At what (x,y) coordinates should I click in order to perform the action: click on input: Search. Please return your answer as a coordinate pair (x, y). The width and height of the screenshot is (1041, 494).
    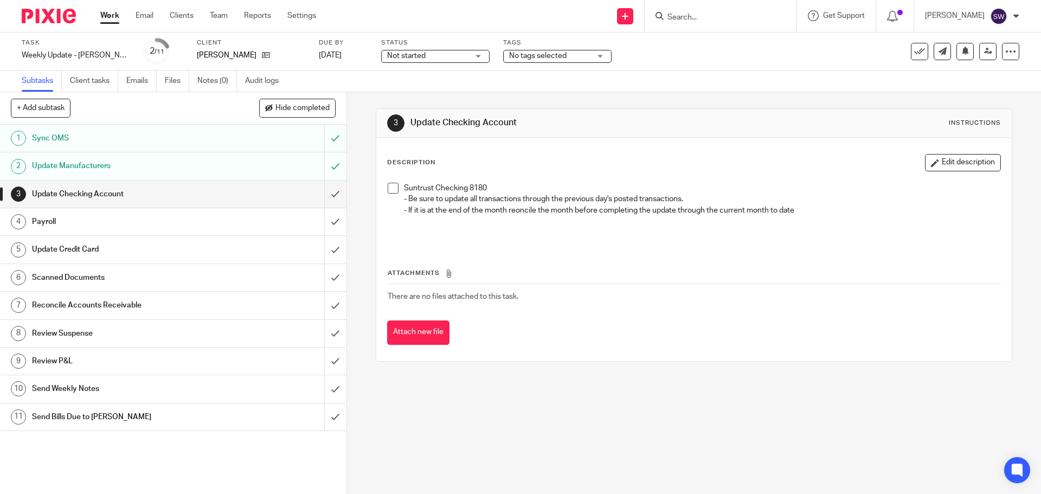
    Looking at the image, I should click on (715, 18).